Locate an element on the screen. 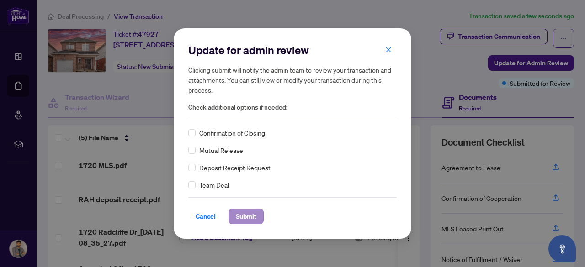  span: Cancel is located at coordinates (206, 217).